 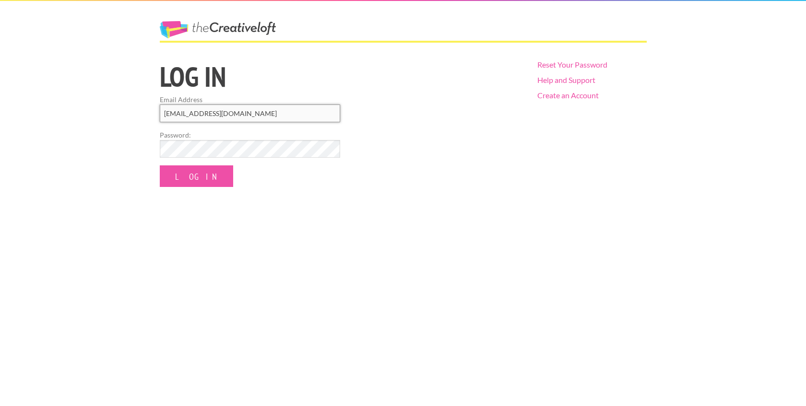 What do you see at coordinates (250, 99) in the screenshot?
I see `label: Email Address` at bounding box center [250, 99].